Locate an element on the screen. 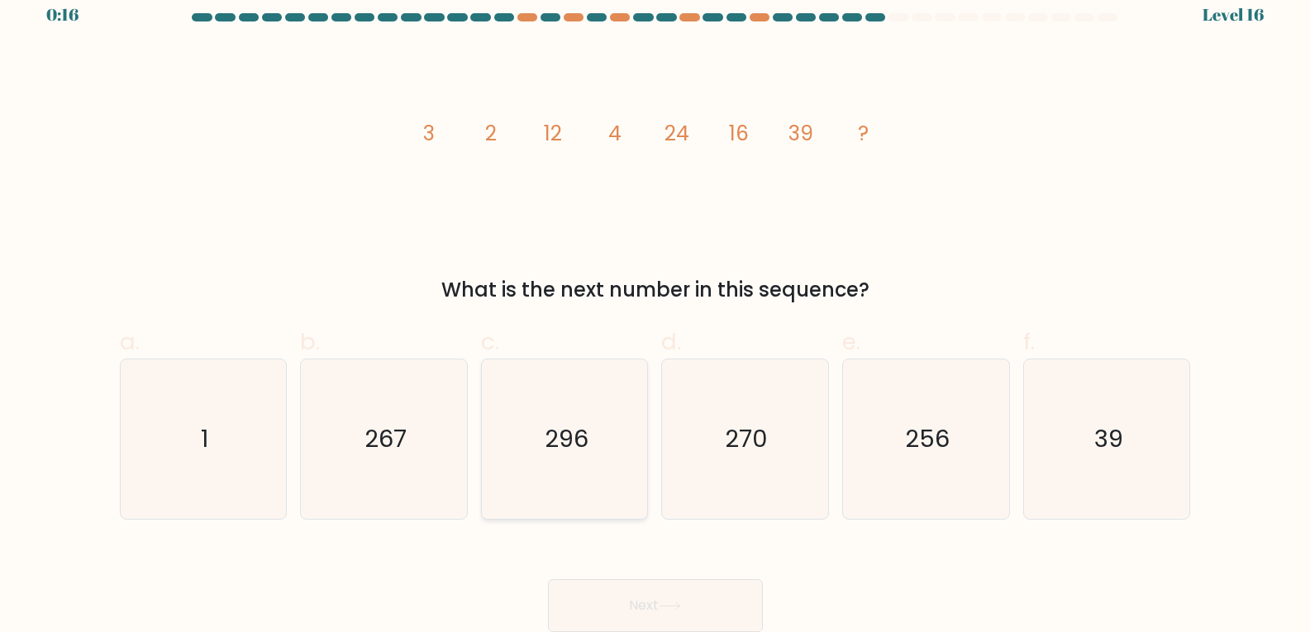 The height and width of the screenshot is (632, 1310). div: 0:16 is located at coordinates (62, 15).